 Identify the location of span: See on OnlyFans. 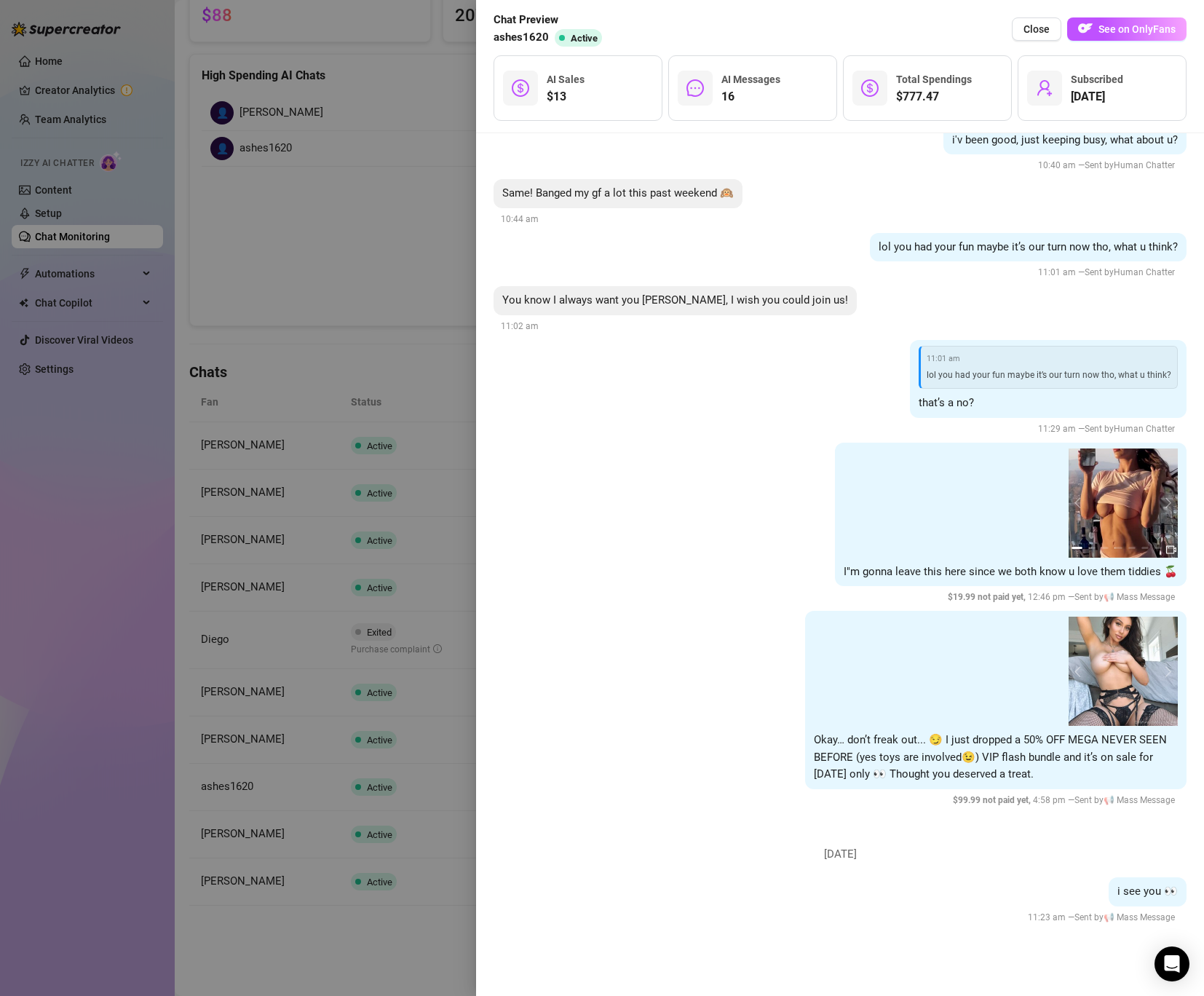
(1137, 29).